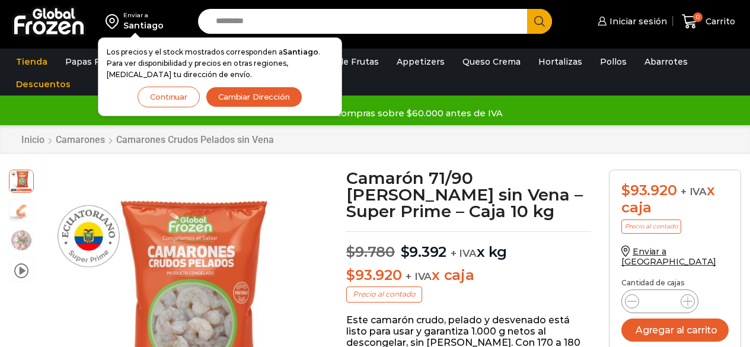 The image size is (750, 347). Describe the element at coordinates (254, 97) in the screenshot. I see `button: Cambiar Dirección` at that location.